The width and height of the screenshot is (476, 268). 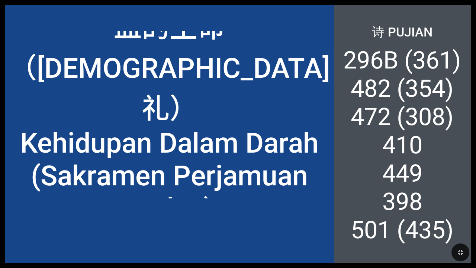 I want to click on li: 472 (308), so click(x=402, y=117).